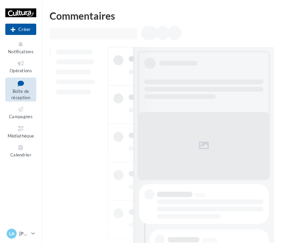 The image size is (282, 243). I want to click on a: Boîte de réception, so click(21, 89).